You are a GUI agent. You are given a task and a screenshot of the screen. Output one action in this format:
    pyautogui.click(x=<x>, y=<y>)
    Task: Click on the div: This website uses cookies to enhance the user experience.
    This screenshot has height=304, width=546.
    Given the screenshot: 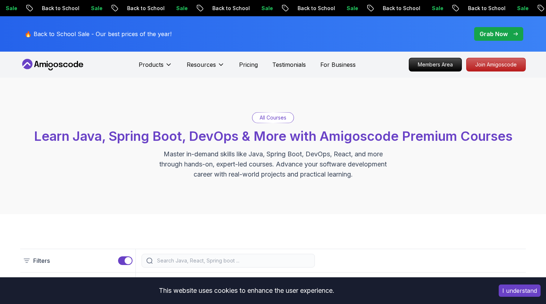 What is the action you would take?
    pyautogui.click(x=247, y=291)
    